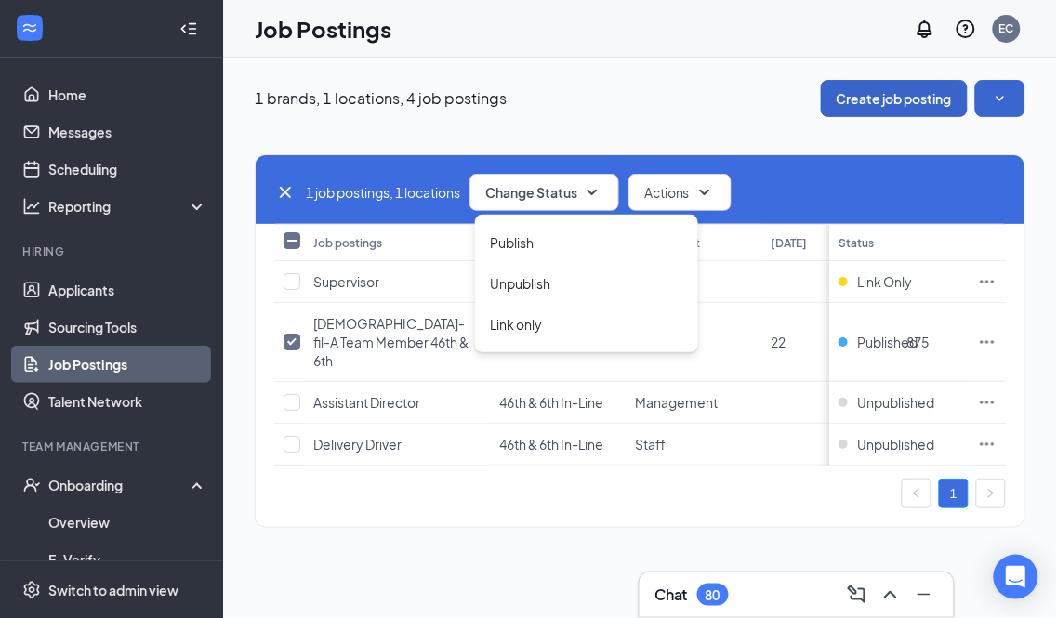 The image size is (1057, 618). I want to click on div: Open Intercom Messenger, so click(1016, 577).